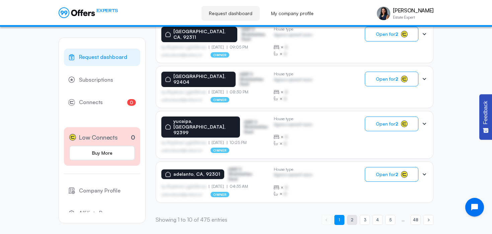 The height and width of the screenshot is (234, 492). I want to click on span: 0, so click(132, 102).